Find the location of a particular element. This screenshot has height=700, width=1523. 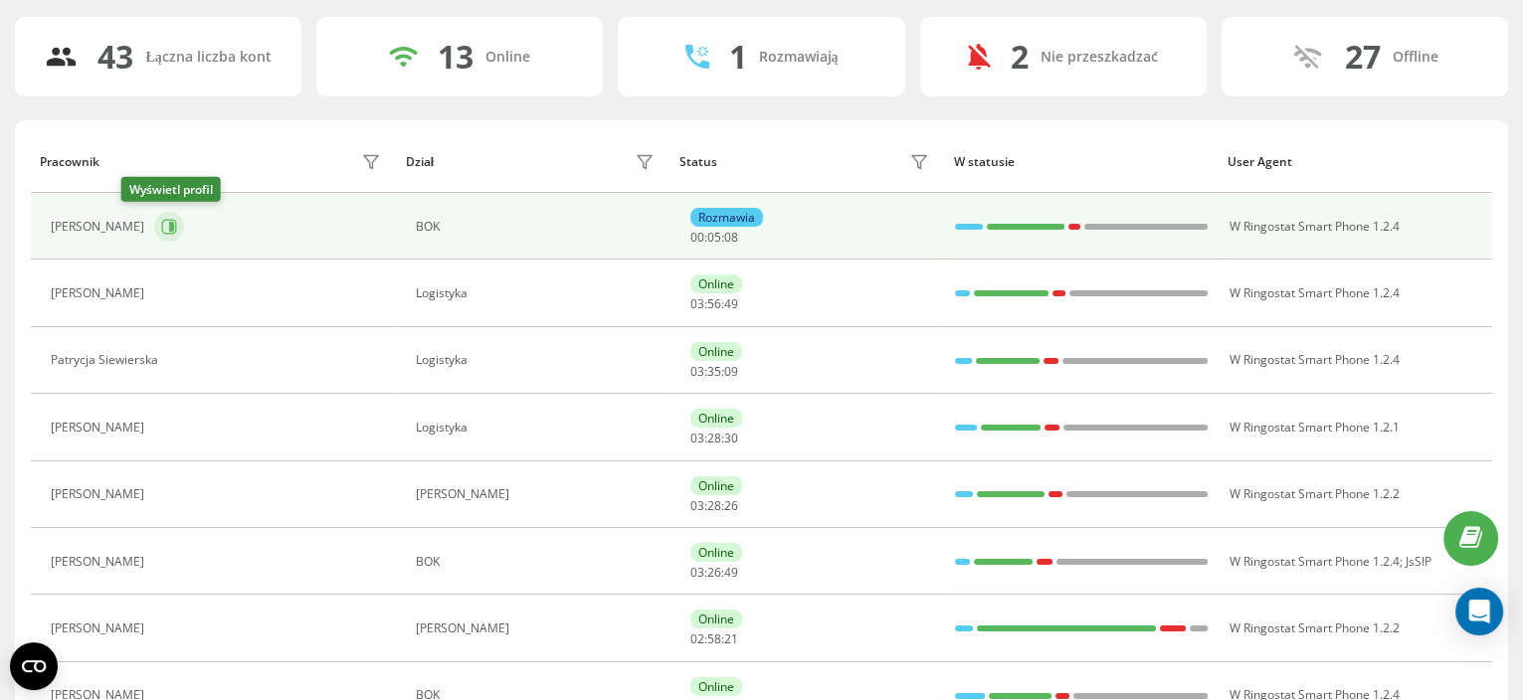

span: 05 is located at coordinates (714, 237).